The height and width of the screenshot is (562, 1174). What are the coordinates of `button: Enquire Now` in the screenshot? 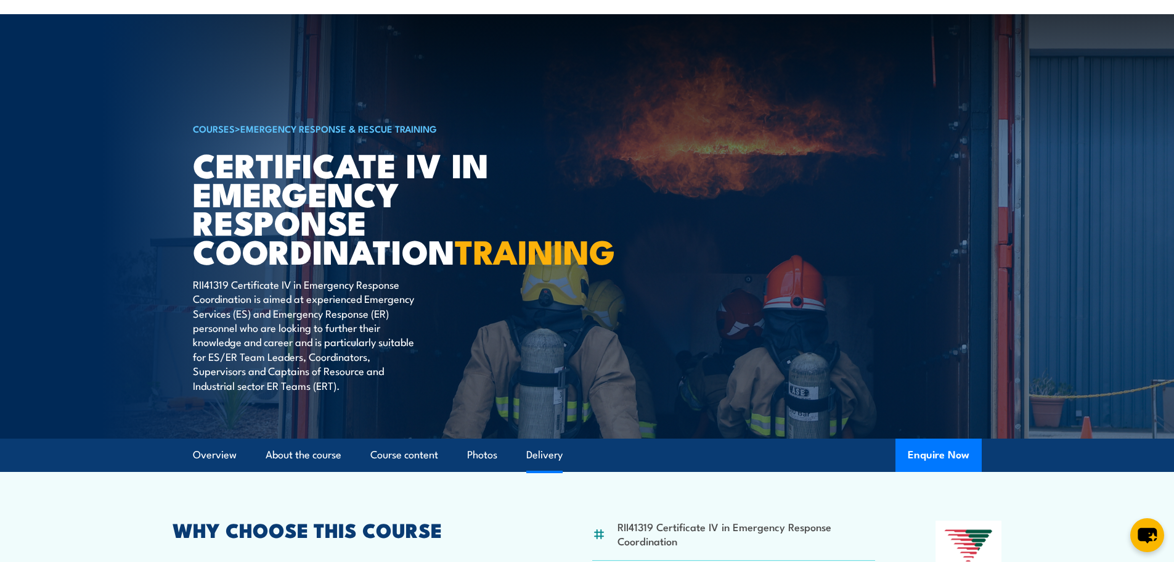 It's located at (939, 455).